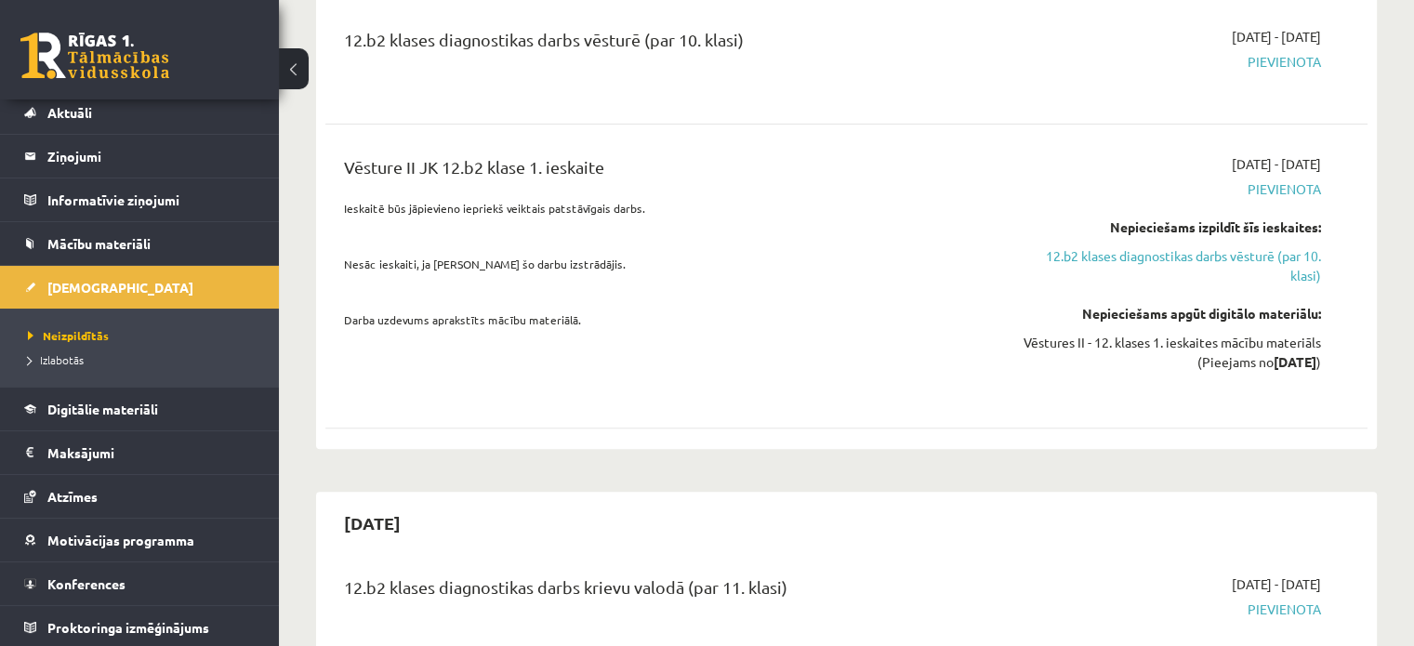  I want to click on a: 12.b2 klases diagnostikas darbs vēsturē (par 10. klasi), so click(1168, 266).